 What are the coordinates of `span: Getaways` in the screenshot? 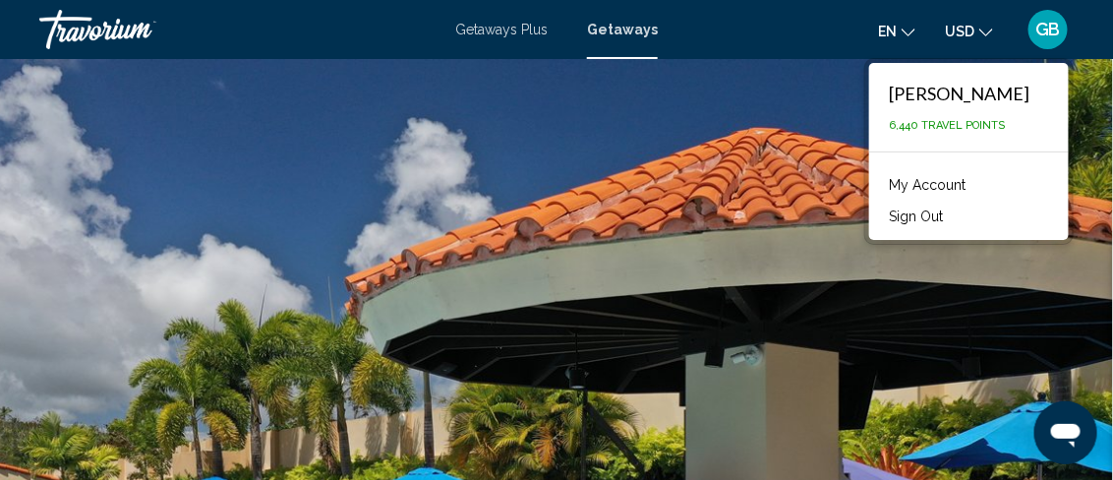 It's located at (623, 30).